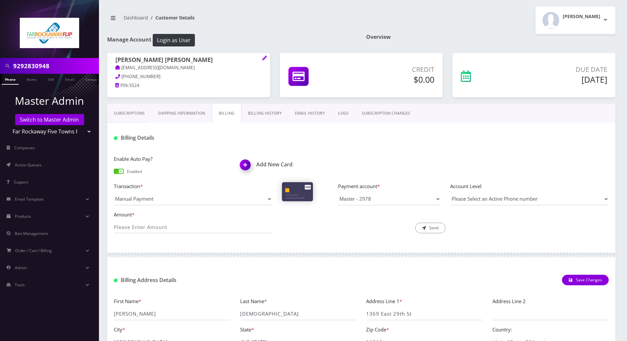 The height and width of the screenshot is (341, 627). What do you see at coordinates (115, 281) in the screenshot?
I see `img: Billing Address Detail` at bounding box center [115, 281].